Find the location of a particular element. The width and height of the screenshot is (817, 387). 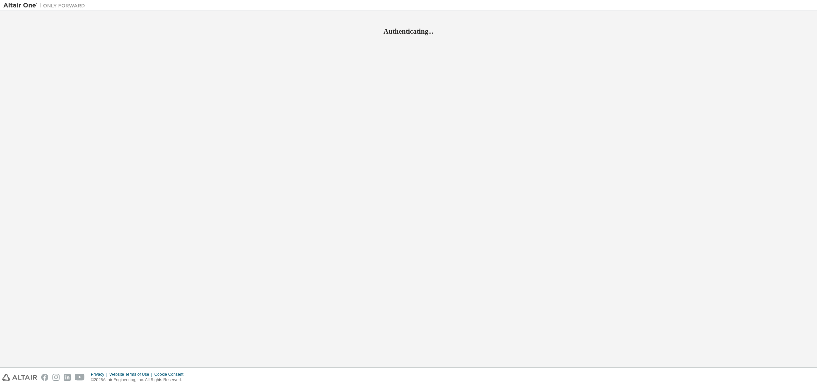

img: linkedin.svg is located at coordinates (67, 377).